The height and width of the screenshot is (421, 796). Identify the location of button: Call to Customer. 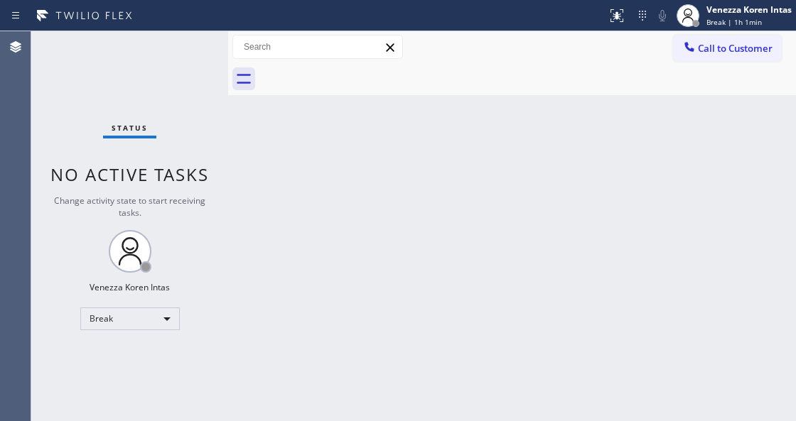
(727, 48).